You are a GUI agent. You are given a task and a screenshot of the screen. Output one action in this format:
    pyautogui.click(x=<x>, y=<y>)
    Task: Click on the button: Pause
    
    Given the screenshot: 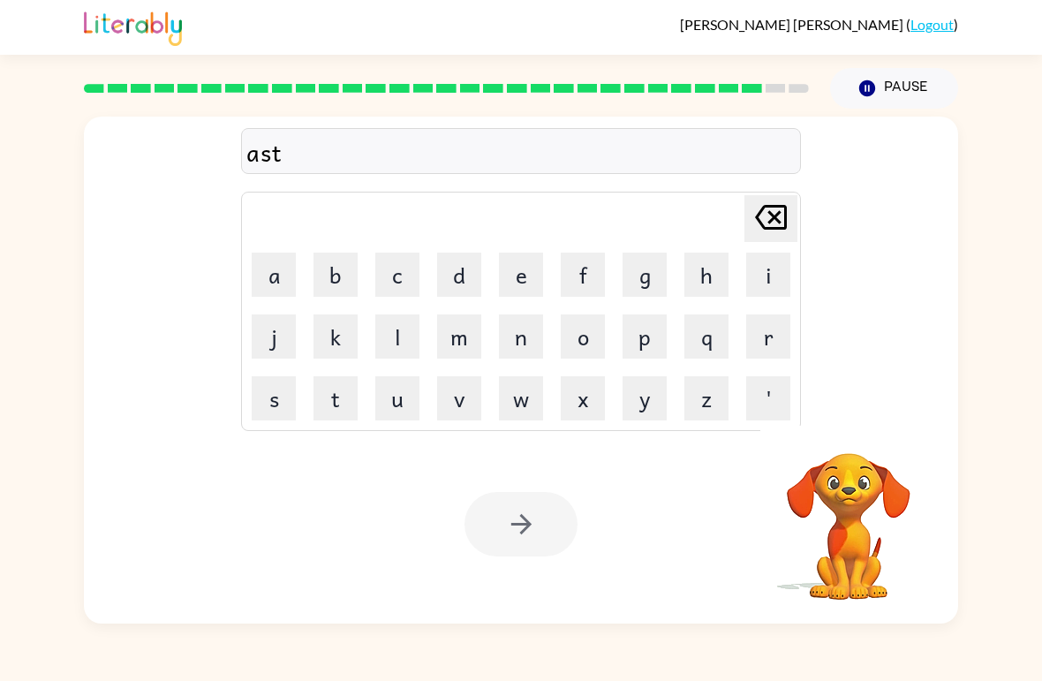 What is the action you would take?
    pyautogui.click(x=893, y=88)
    